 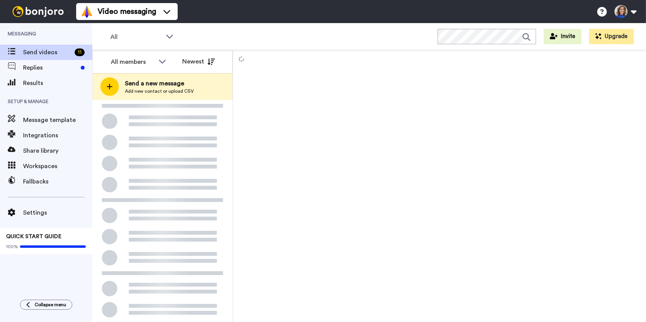 I want to click on span: Message template, so click(x=58, y=120).